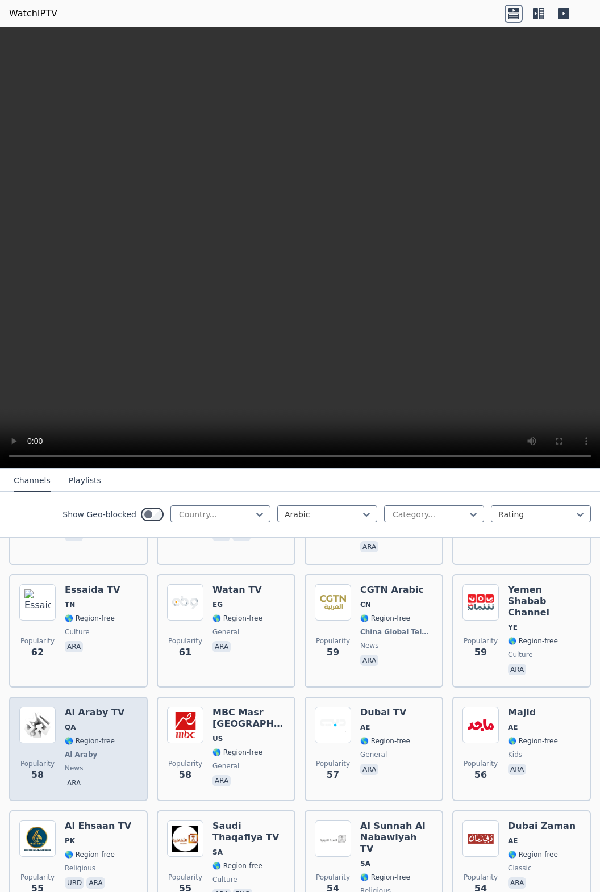  Describe the element at coordinates (395, 632) in the screenshot. I see `span: China Global Television Network` at that location.